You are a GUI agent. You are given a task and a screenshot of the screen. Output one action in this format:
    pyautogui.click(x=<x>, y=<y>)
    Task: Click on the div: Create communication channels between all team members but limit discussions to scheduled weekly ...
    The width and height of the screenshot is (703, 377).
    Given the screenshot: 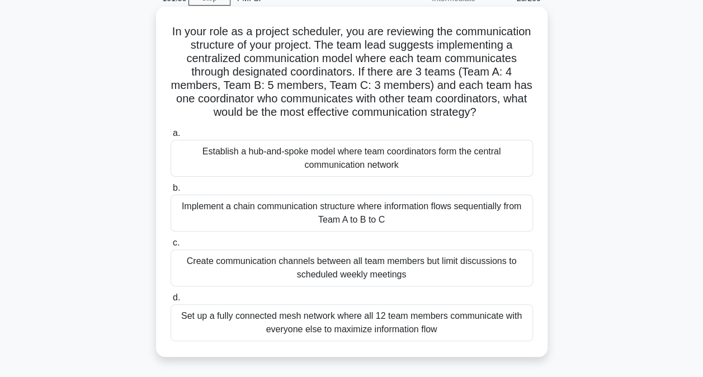 What is the action you would take?
    pyautogui.click(x=352, y=268)
    